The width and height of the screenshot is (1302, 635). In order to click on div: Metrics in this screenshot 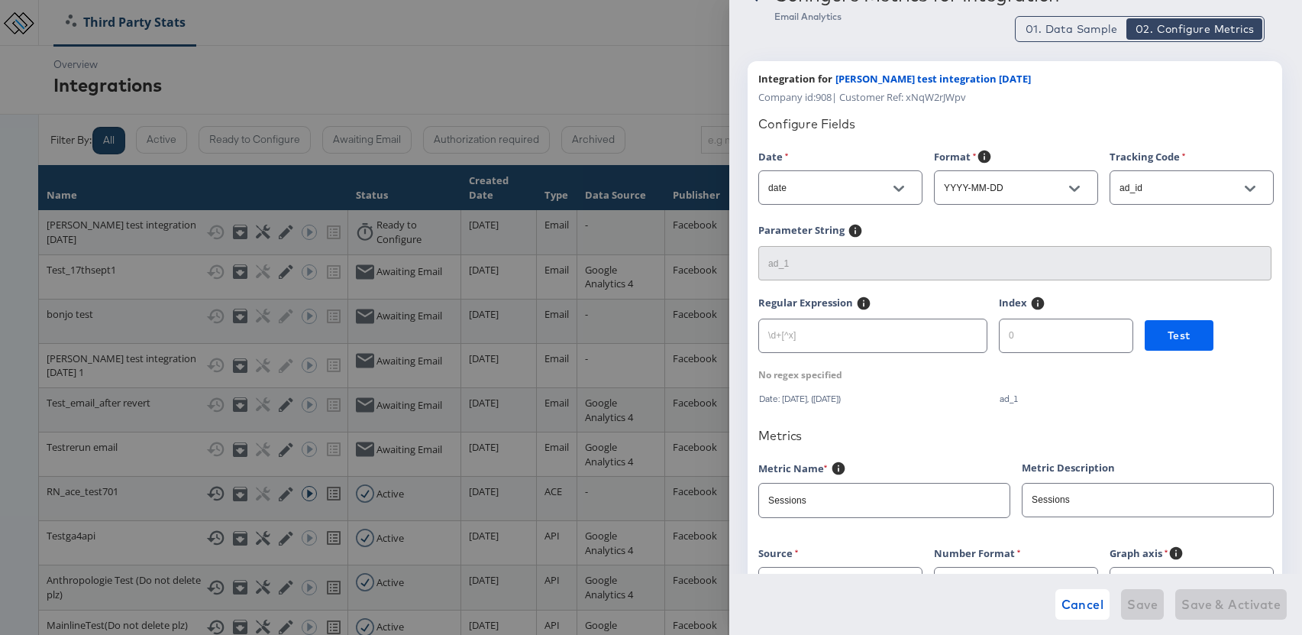, I will do `click(1015, 435)`.